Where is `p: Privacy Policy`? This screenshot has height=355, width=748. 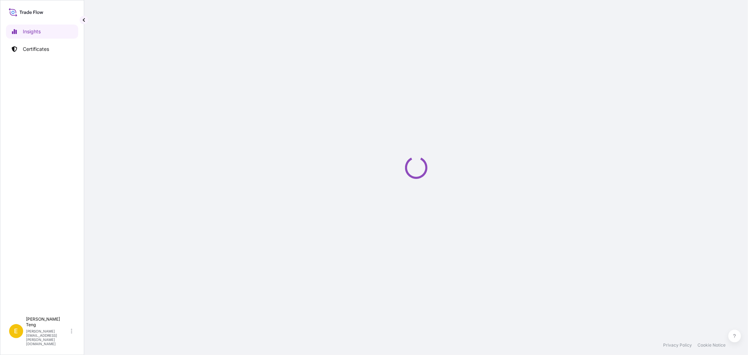 p: Privacy Policy is located at coordinates (677, 345).